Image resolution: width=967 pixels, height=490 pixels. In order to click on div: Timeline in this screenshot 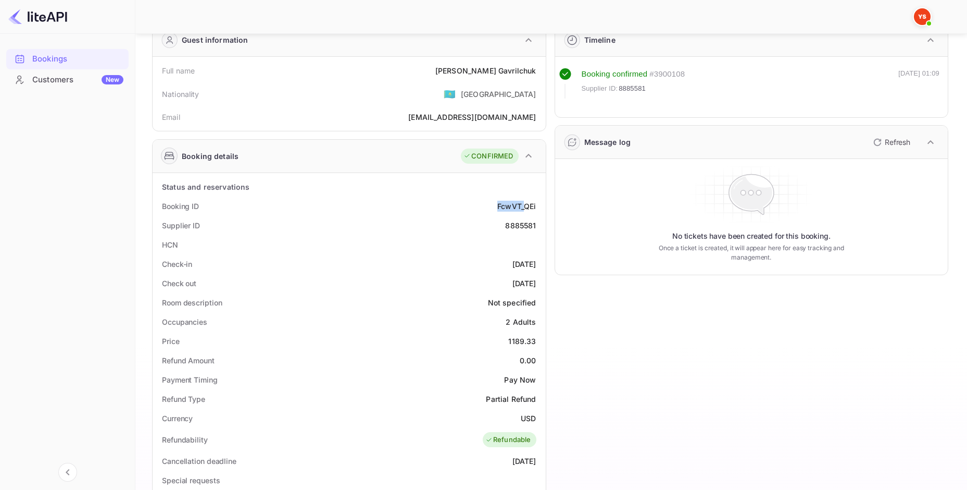, I will do `click(600, 40)`.